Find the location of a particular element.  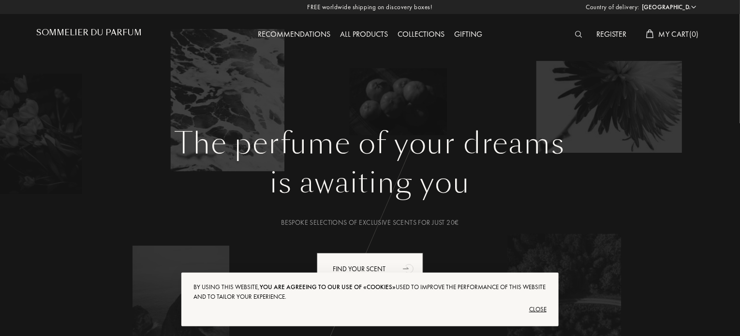

h1: Sommelier du Parfum is located at coordinates (89, 32).